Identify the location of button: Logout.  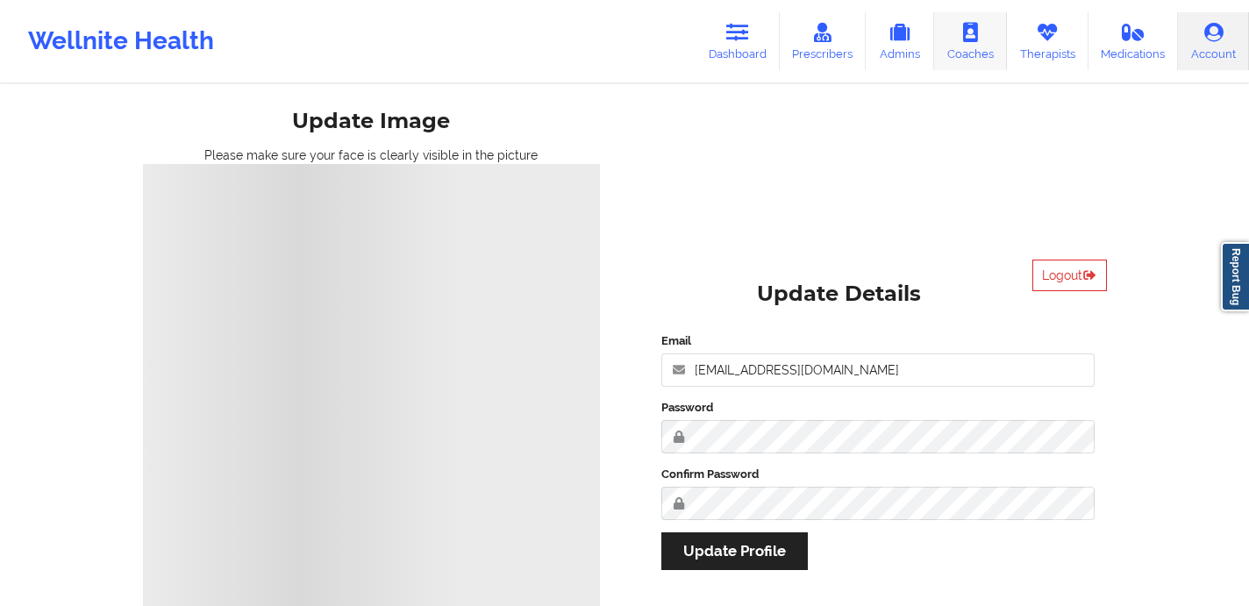
(1069, 275).